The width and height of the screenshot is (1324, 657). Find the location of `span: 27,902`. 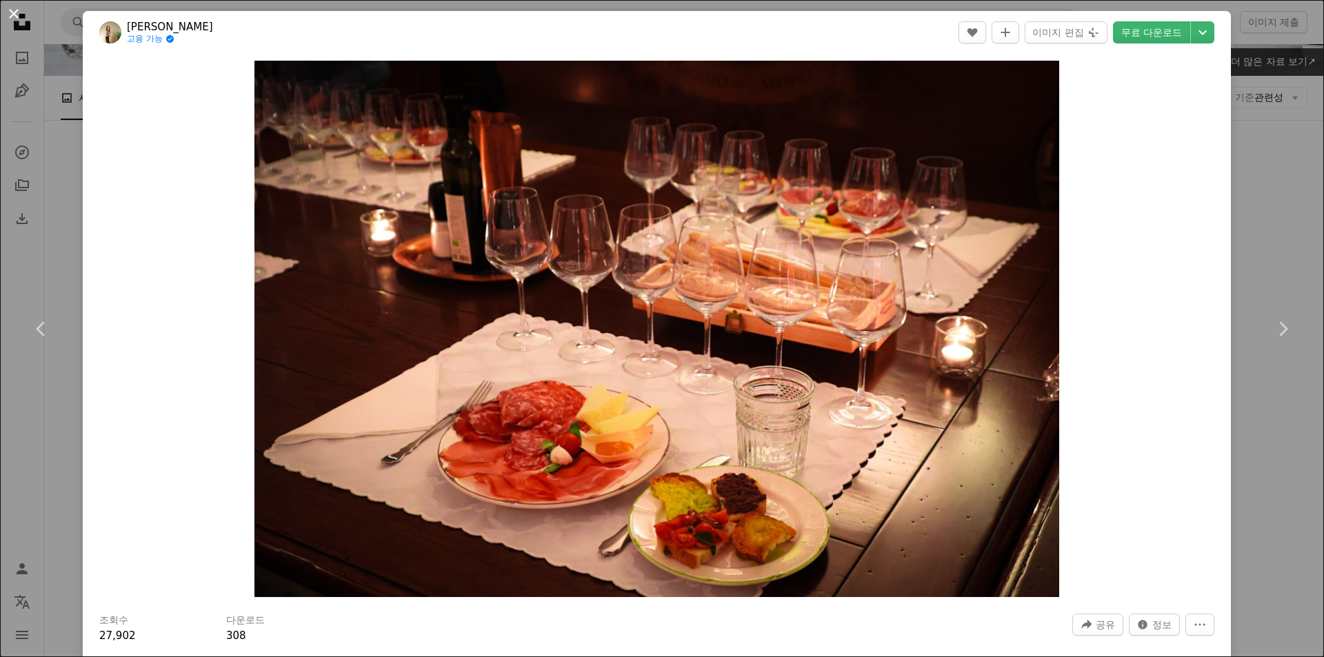

span: 27,902 is located at coordinates (117, 636).